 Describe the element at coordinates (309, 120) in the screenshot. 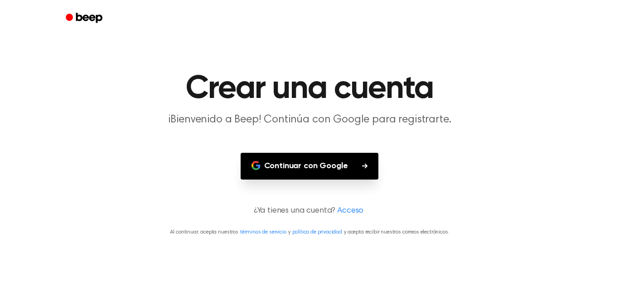

I see `font: ¡Bienvenido a Beep! Continúa con Google para registrarte.` at that location.